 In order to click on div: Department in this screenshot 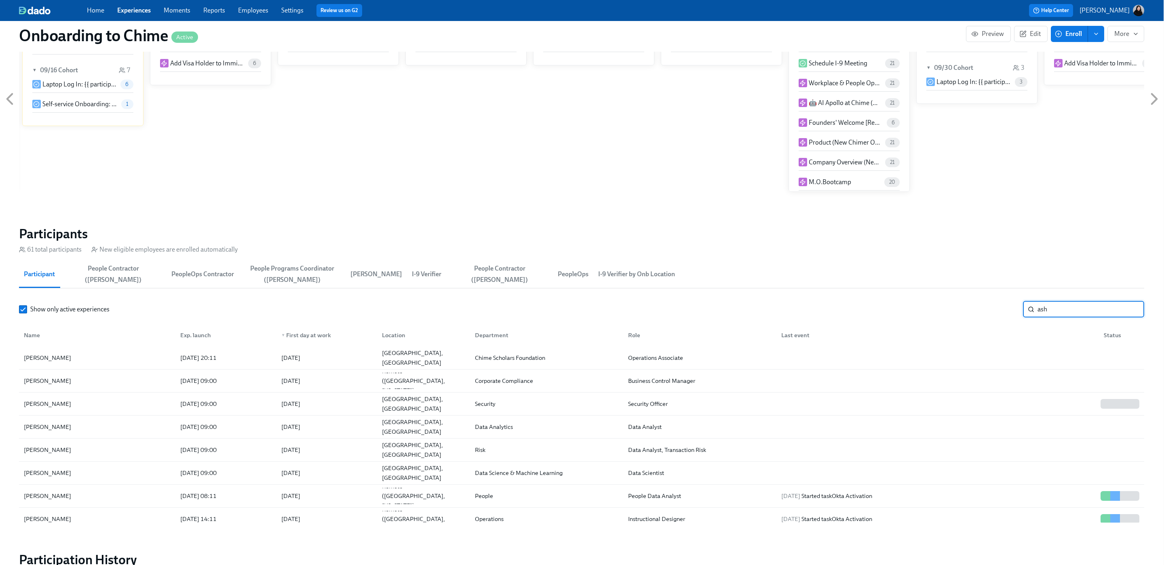, I will do `click(546, 335)`.